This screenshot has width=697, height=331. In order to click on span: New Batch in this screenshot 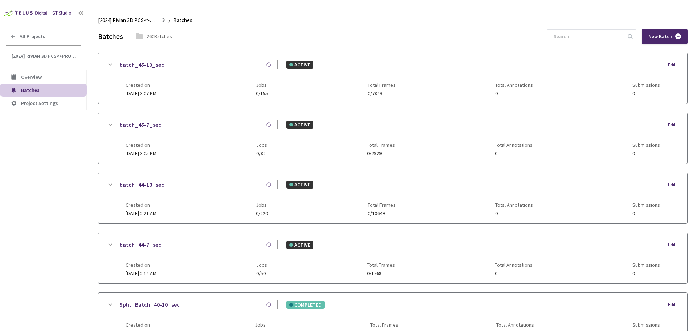, I will do `click(661, 36)`.